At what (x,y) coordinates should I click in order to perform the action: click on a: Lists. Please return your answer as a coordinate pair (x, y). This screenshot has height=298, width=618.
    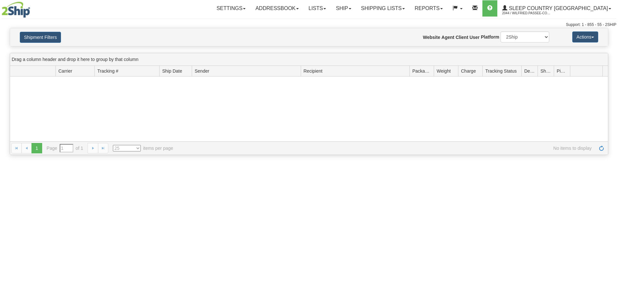
    Looking at the image, I should click on (317, 8).